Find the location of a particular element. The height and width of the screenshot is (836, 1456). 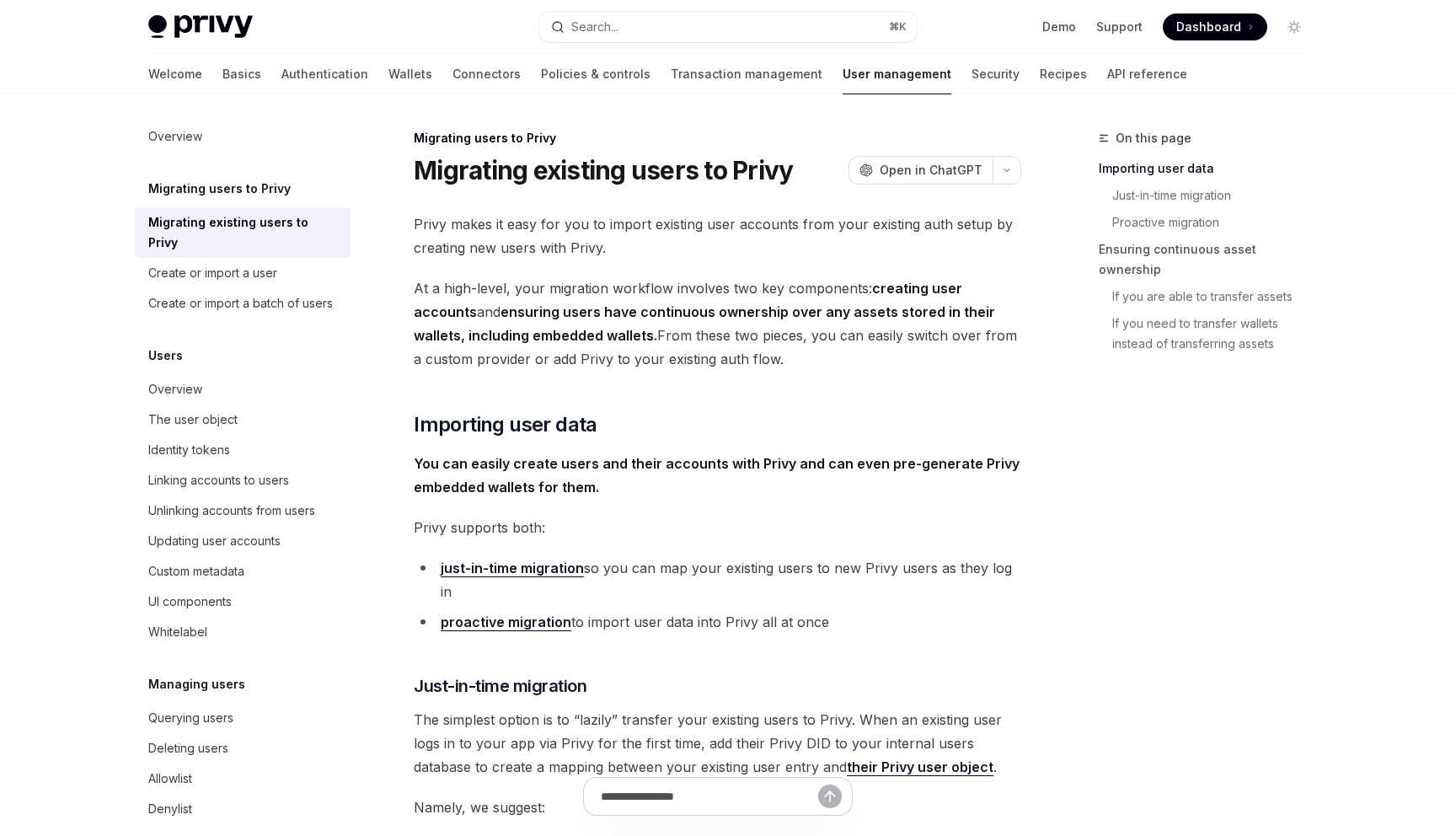

div: The user object is located at coordinates (193, 419).